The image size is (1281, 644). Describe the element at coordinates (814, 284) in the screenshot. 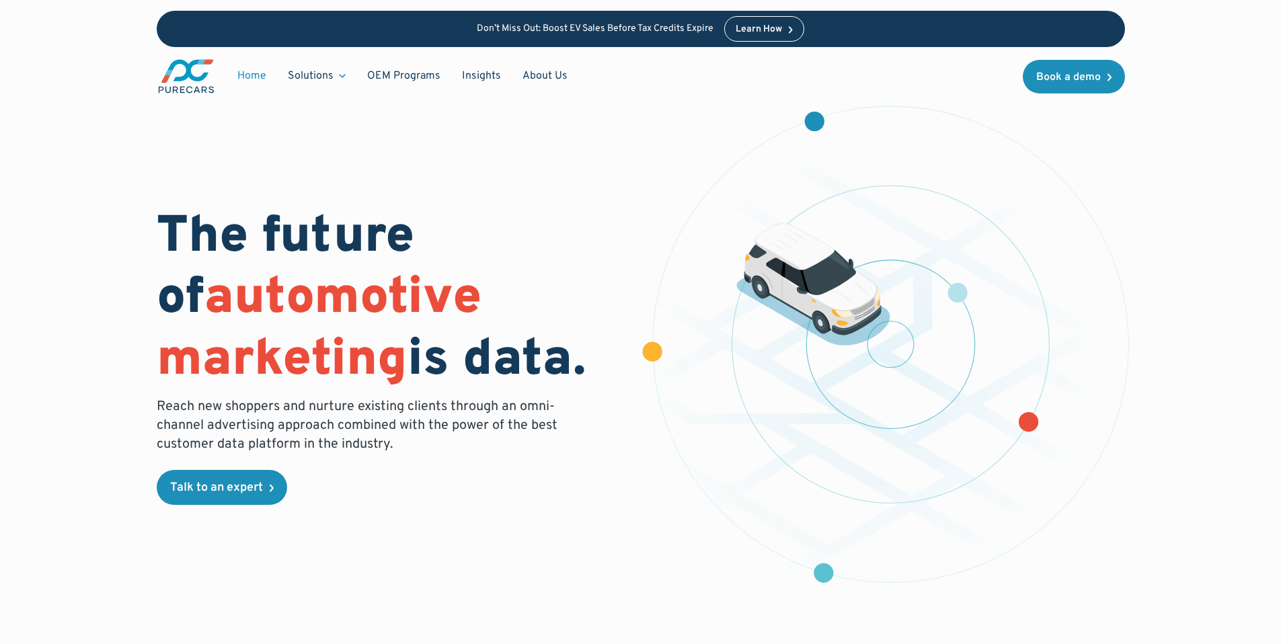

I see `img: illustration of a vehicle` at that location.